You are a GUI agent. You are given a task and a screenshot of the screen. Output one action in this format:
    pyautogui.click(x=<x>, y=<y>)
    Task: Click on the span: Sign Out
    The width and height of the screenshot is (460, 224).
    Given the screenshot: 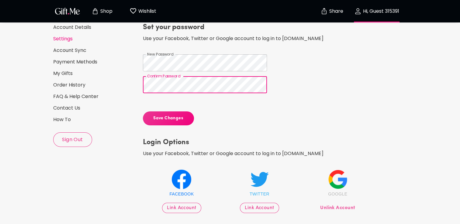 What is the action you would take?
    pyautogui.click(x=73, y=140)
    